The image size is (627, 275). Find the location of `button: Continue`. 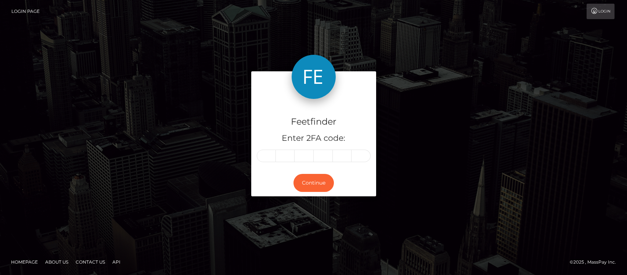

button: Continue is located at coordinates (314, 183).